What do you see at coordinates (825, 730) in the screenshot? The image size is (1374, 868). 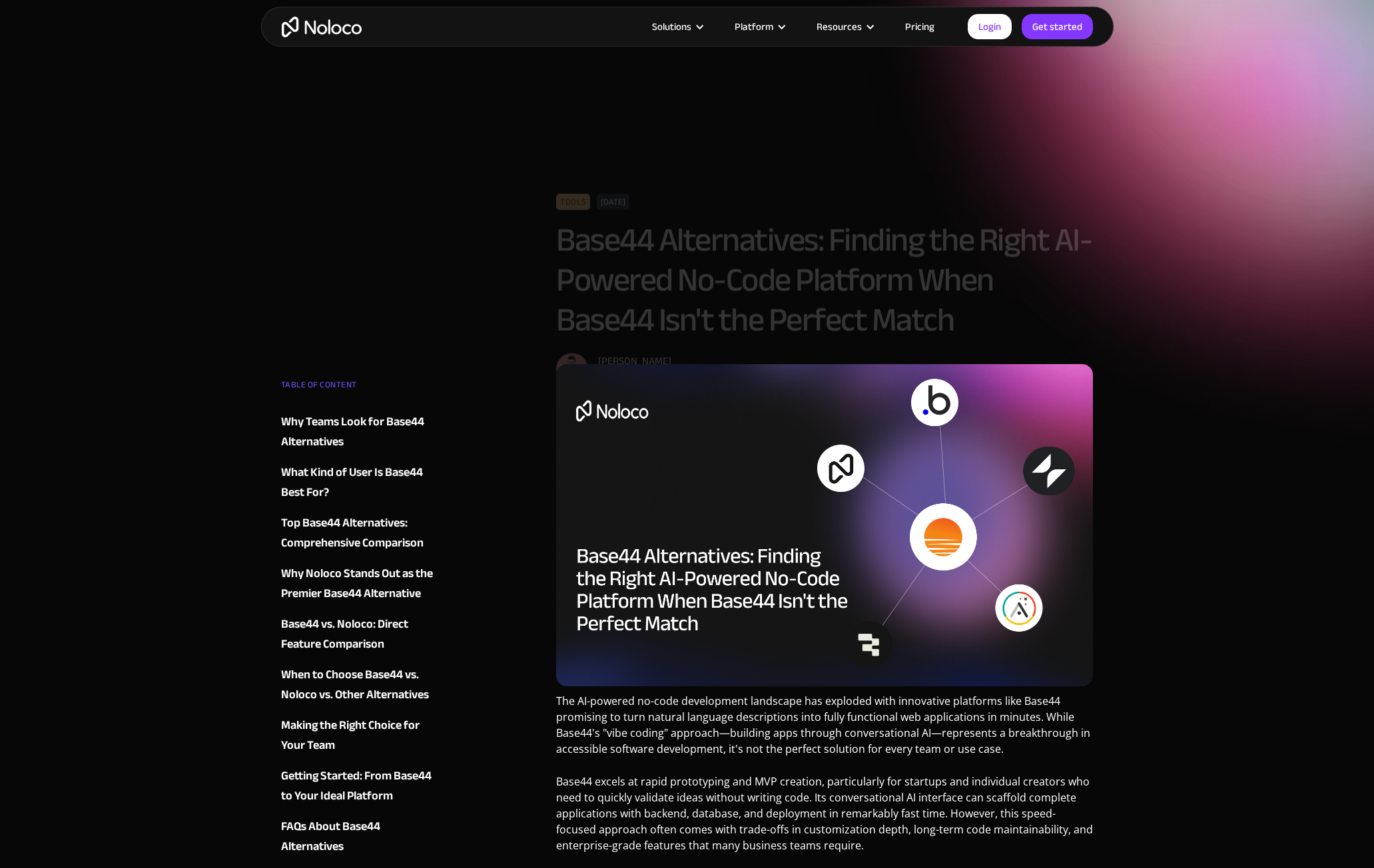 I see `p: The AI-powered no-code development landscape has exploded with innovative platforms like Base44 p...` at bounding box center [825, 730].